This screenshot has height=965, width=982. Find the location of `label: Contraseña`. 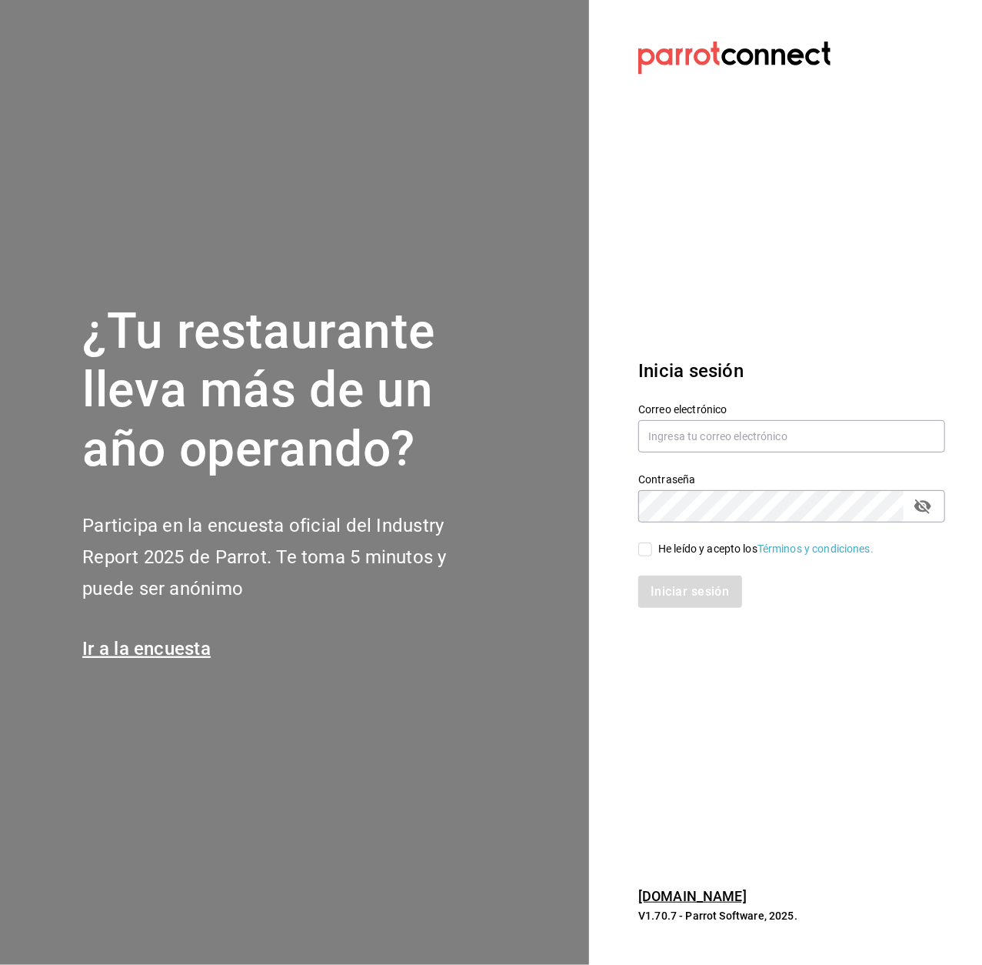

label: Contraseña is located at coordinates (792, 479).